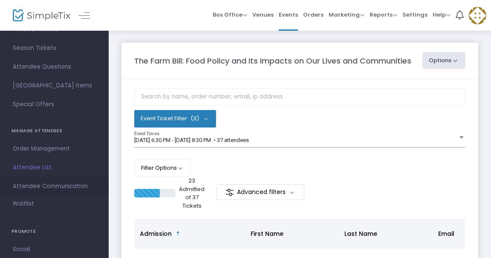 This screenshot has width=491, height=258. I want to click on h4: PROMOTE, so click(54, 231).